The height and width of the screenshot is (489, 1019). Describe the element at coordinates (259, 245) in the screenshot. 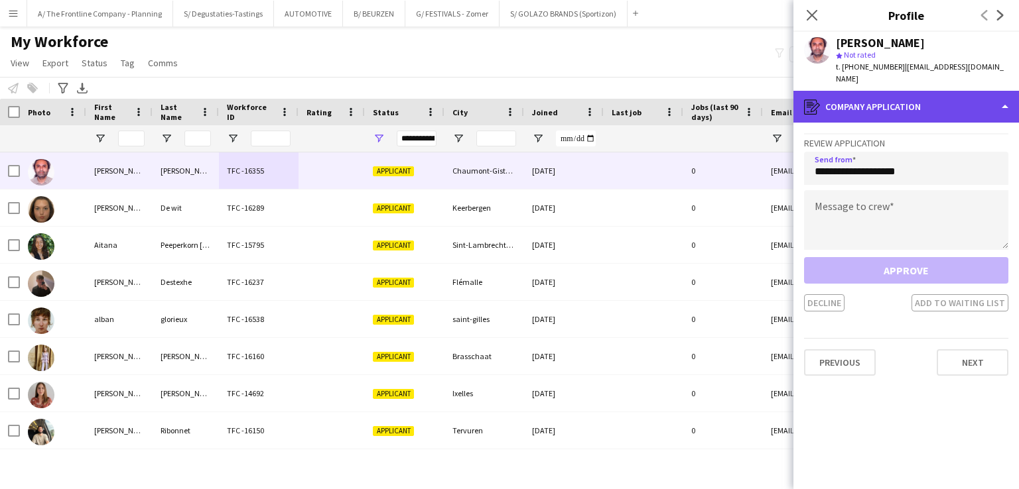

I see `div: TFC -15795` at that location.